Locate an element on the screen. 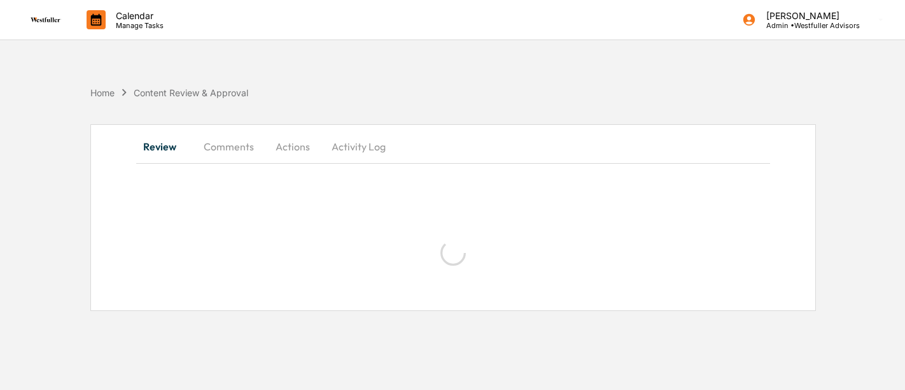  p: Admin • Westfuller Advisors is located at coordinates (808, 25).